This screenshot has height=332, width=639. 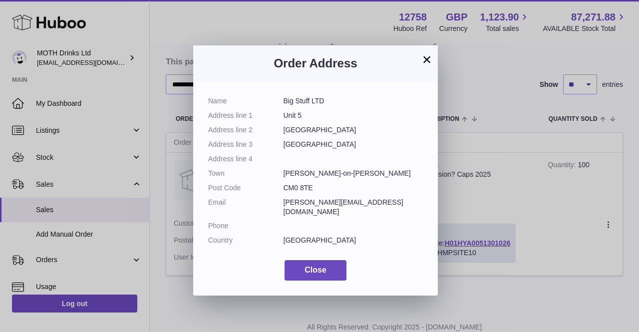 What do you see at coordinates (246, 226) in the screenshot?
I see `dt: Phone` at bounding box center [246, 226].